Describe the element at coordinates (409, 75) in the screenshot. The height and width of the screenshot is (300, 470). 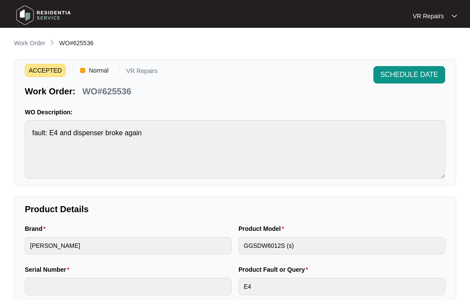
I see `span: SCHEDULE DATE` at that location.